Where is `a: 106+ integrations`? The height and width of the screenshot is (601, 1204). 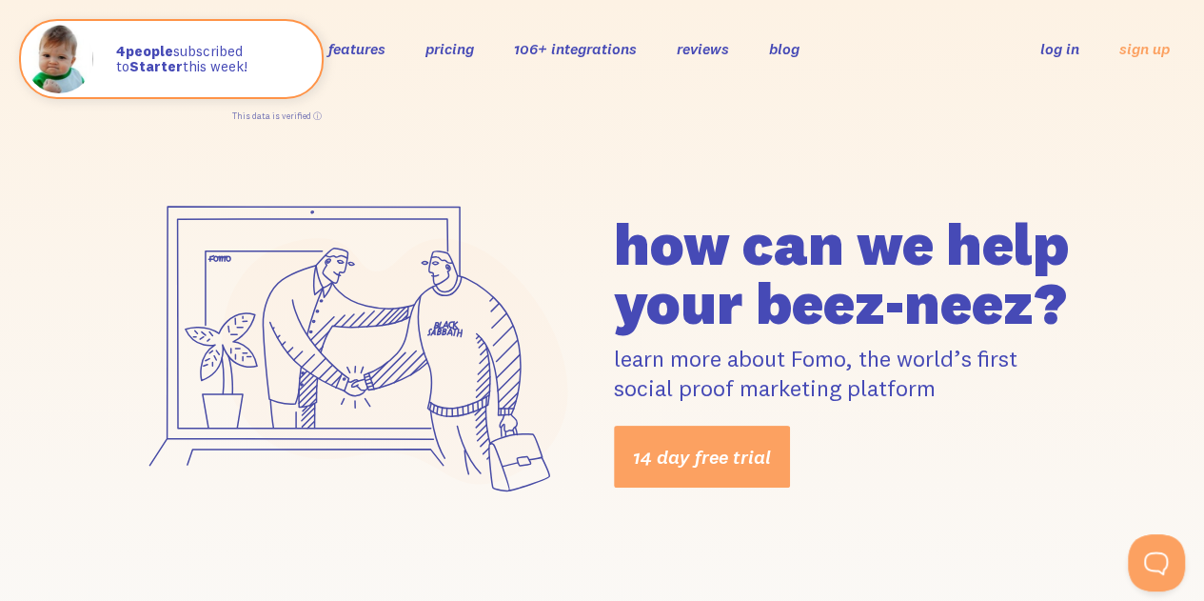 a: 106+ integrations is located at coordinates (575, 49).